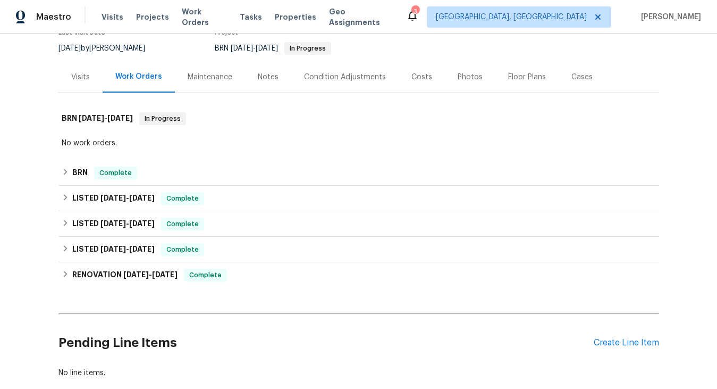 This screenshot has height=389, width=717. I want to click on div: Create Line Item, so click(626, 342).